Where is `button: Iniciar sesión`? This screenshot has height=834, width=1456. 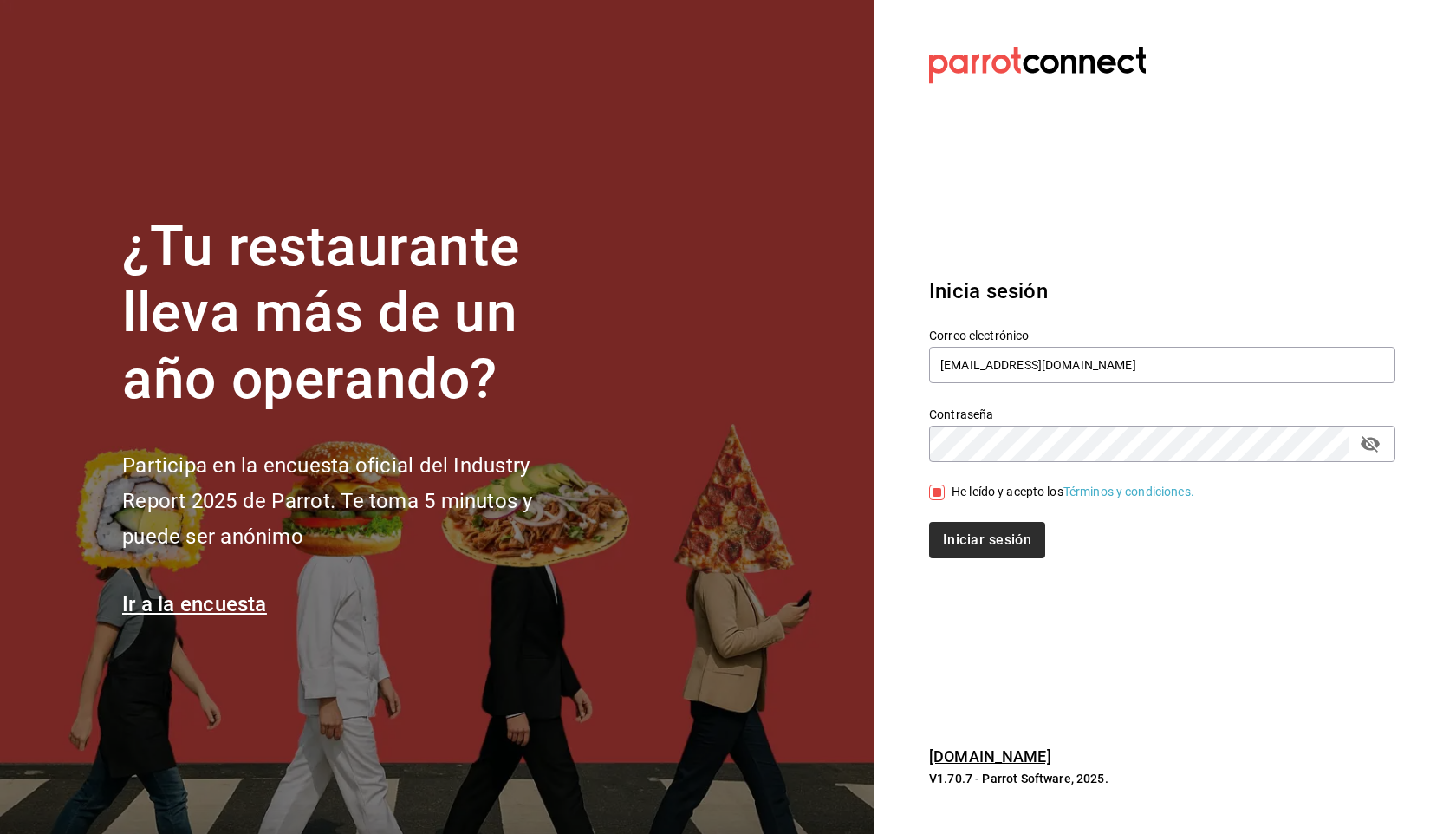
button: Iniciar sesión is located at coordinates (987, 540).